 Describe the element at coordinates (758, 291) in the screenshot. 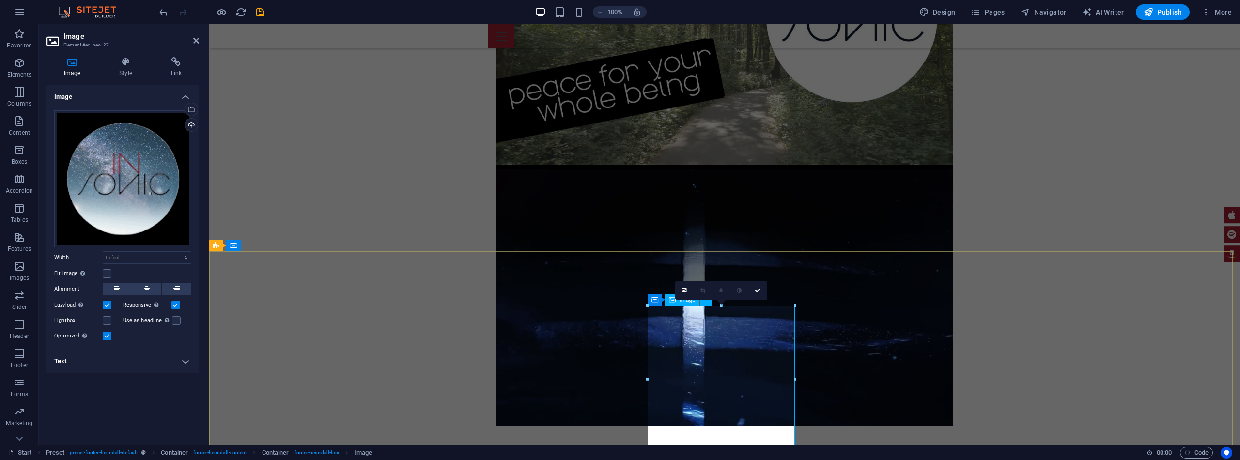

I see `a: Confirm ( ⌘ ⏎ )` at that location.